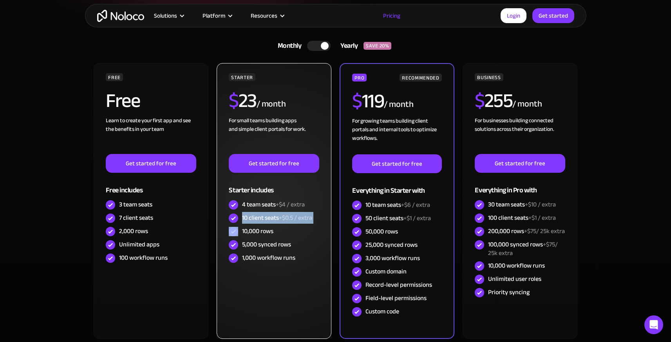 Image resolution: width=671 pixels, height=342 pixels. I want to click on div: Monthly, so click(287, 46).